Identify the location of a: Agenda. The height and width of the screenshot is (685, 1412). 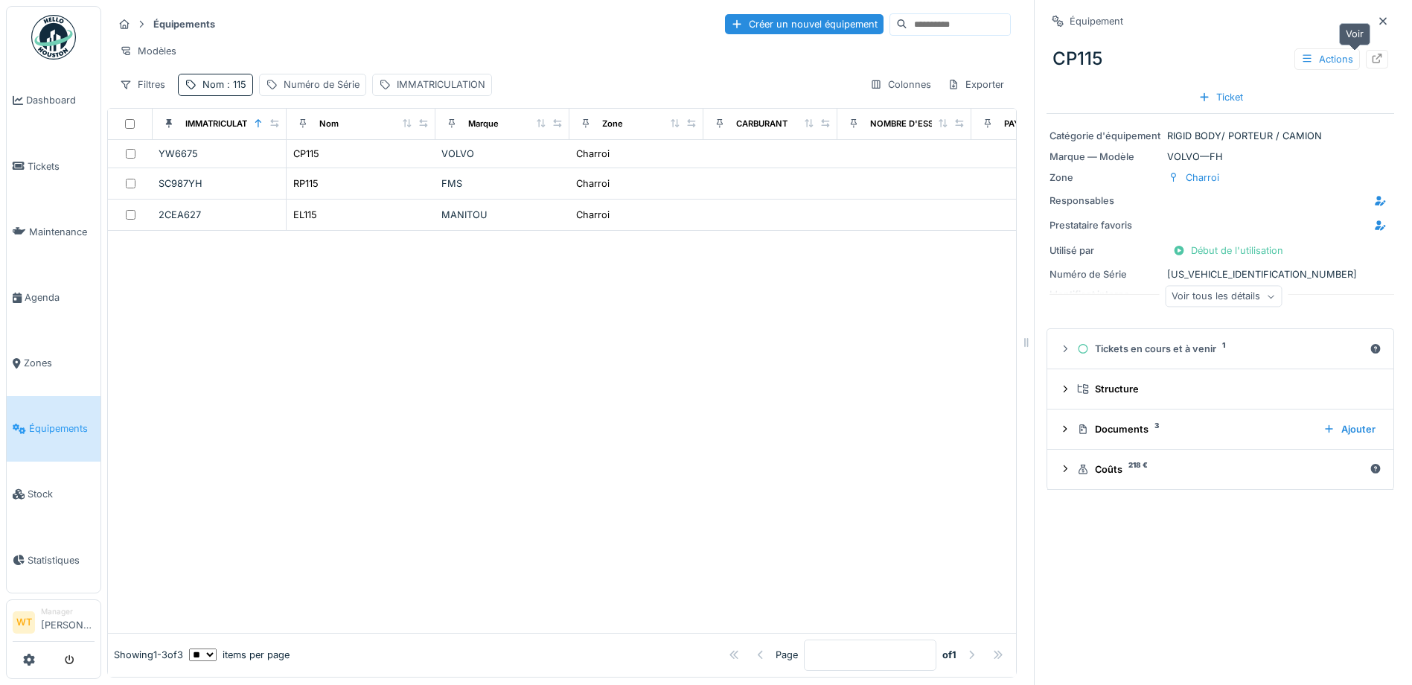
(54, 297).